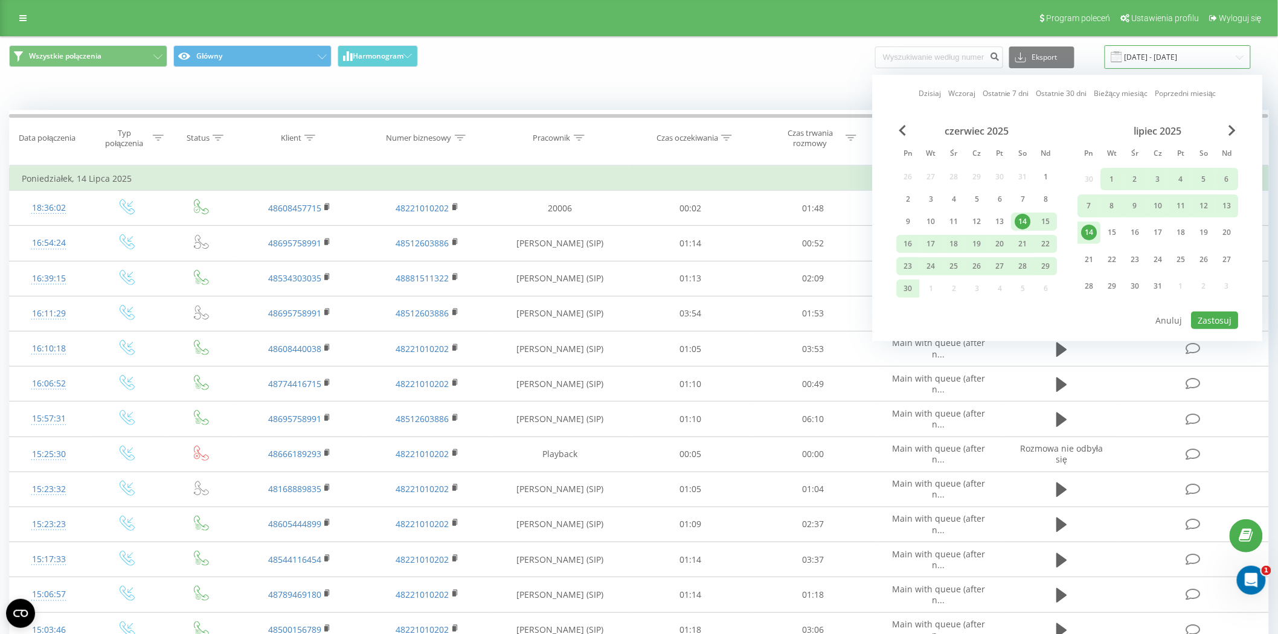 Image resolution: width=1278 pixels, height=634 pixels. Describe the element at coordinates (1112, 233) in the screenshot. I see `div: wt 15 lip 2025` at that location.